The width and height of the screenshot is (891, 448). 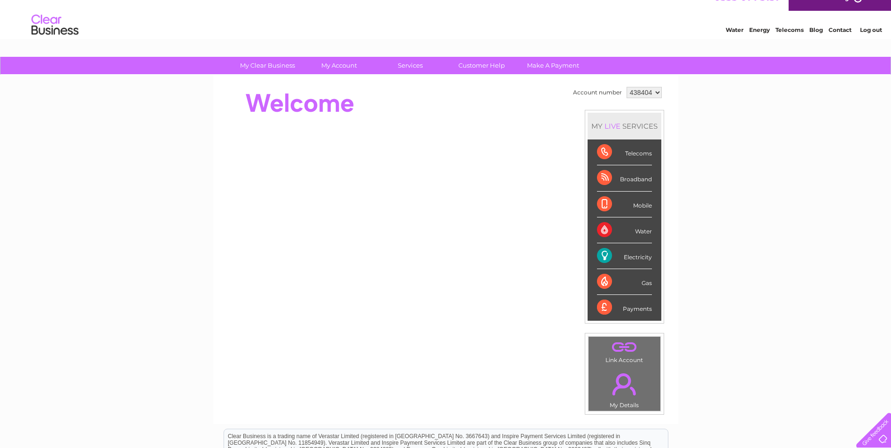 I want to click on a: Water, so click(x=735, y=43).